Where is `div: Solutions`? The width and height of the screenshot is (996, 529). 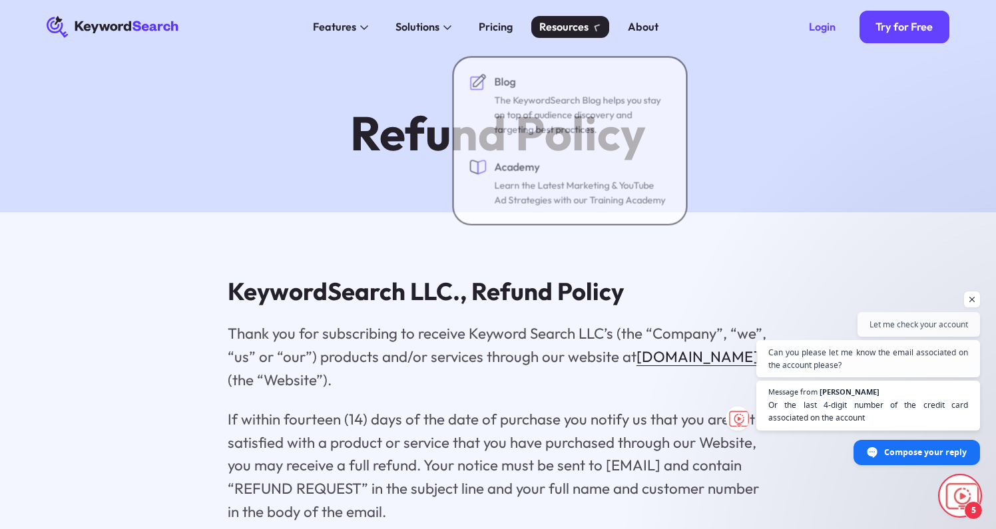
div: Solutions is located at coordinates (417, 27).